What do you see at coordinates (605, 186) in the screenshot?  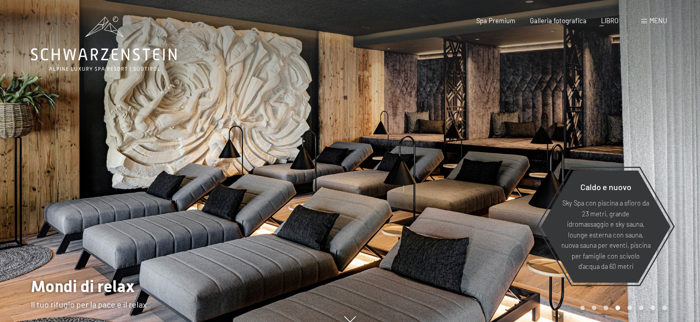 I see `font: Caldo e nuovo` at bounding box center [605, 186].